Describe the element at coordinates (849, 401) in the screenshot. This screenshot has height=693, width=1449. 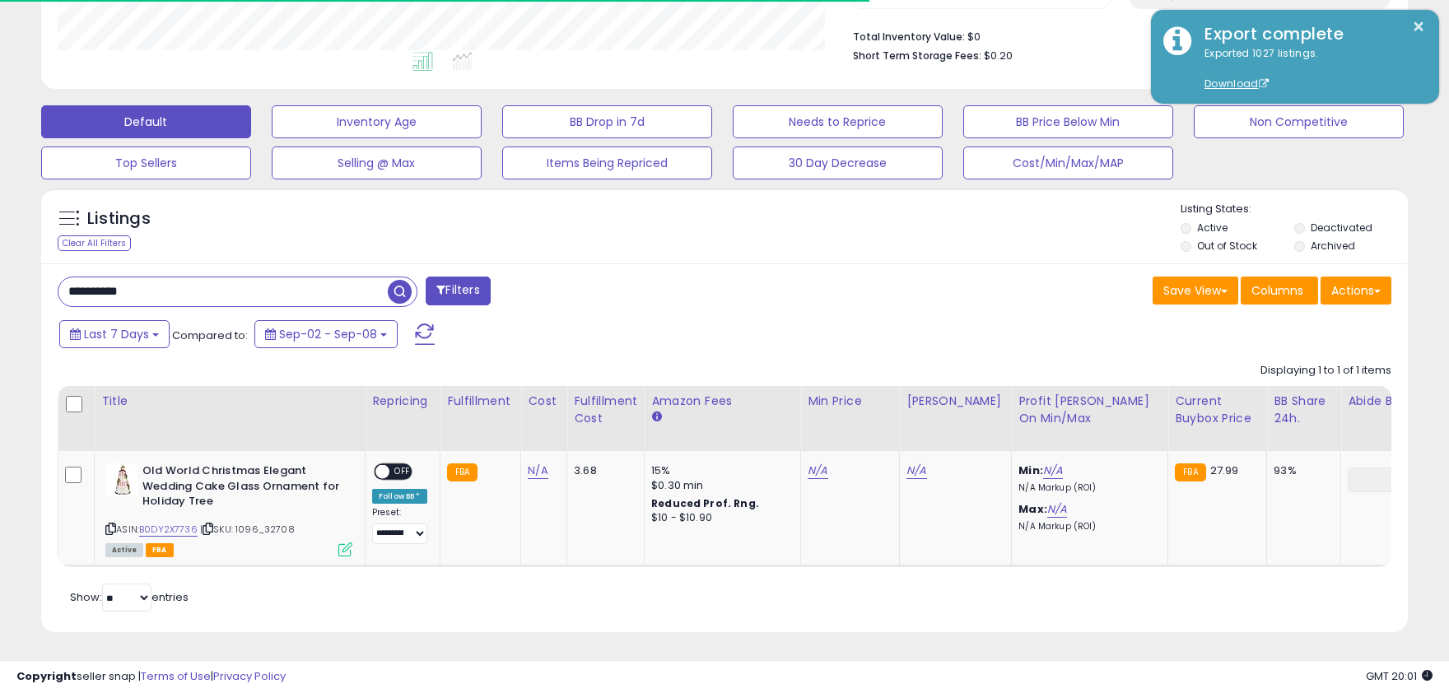
I see `div: Min Price` at that location.